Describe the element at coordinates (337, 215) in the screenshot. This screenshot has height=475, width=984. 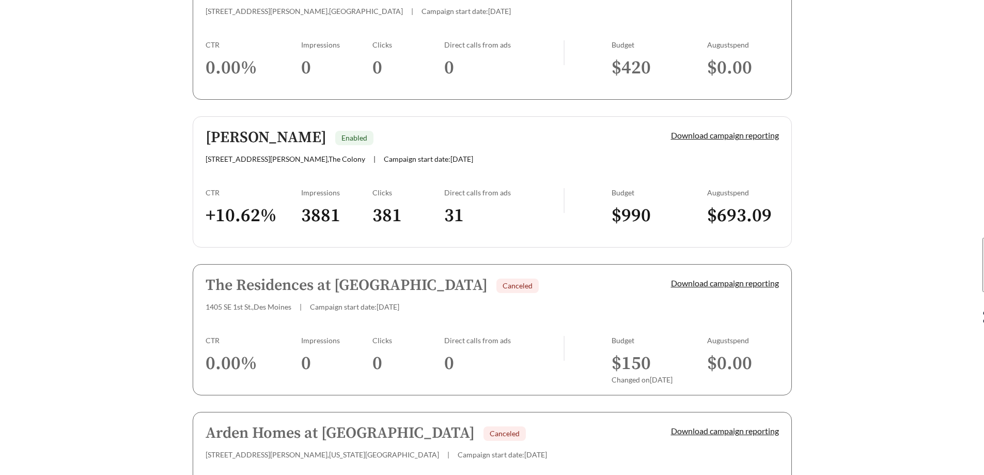
I see `h3: 3881` at that location.